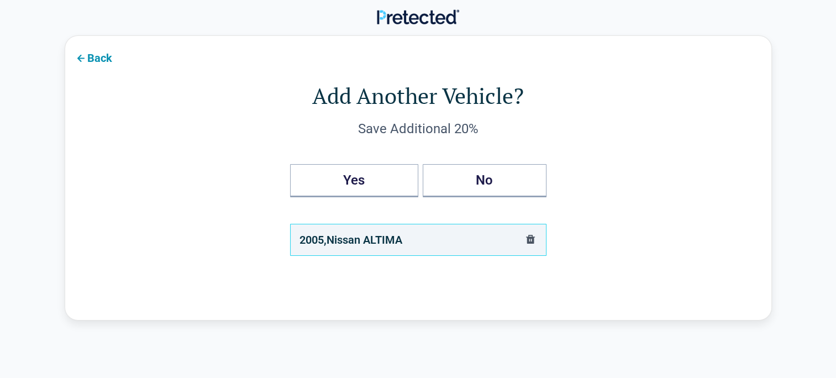 Image resolution: width=836 pixels, height=378 pixels. I want to click on div: Add Another Vehicles?, so click(418, 181).